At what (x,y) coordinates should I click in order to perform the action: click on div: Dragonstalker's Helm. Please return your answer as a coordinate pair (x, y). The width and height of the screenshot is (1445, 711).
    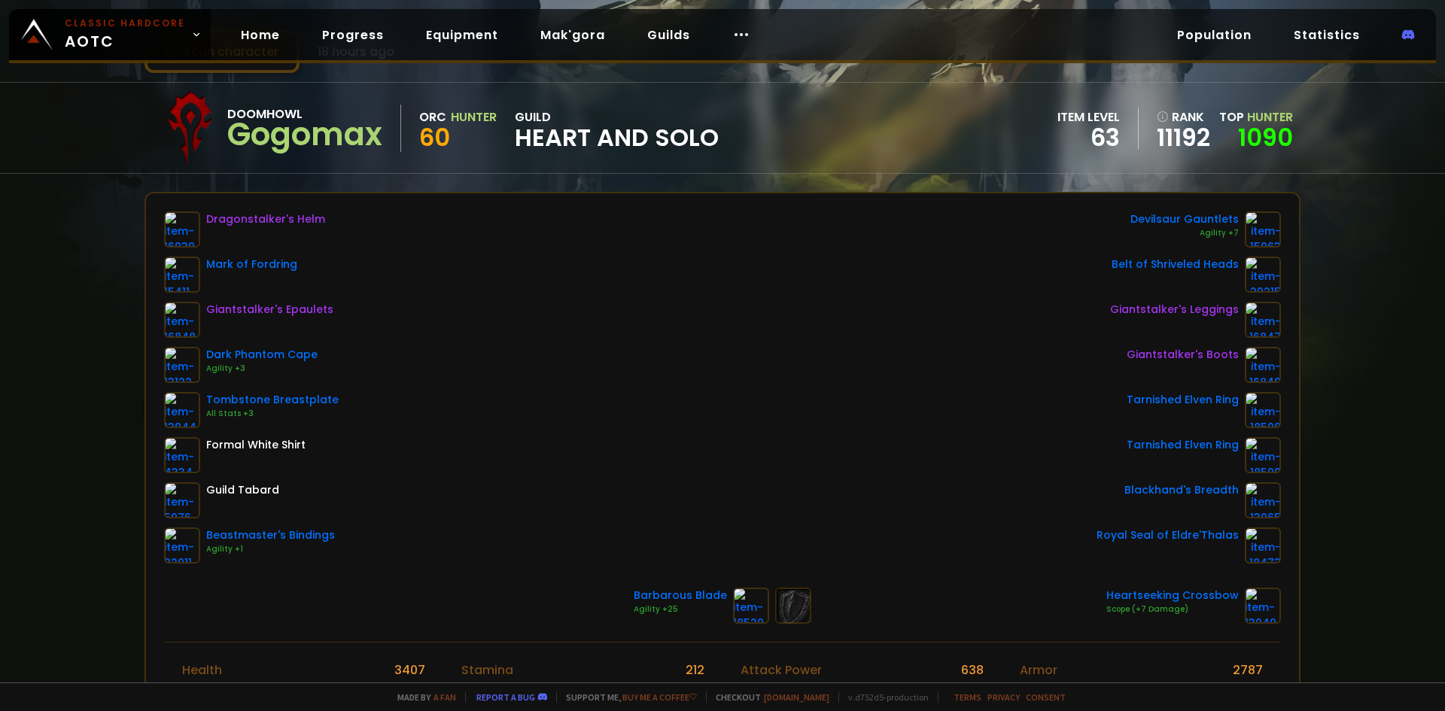
    Looking at the image, I should click on (266, 219).